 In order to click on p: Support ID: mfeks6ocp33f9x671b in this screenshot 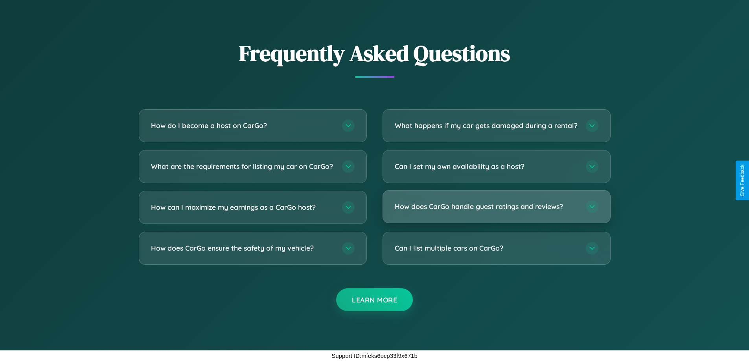, I will do `click(374, 356)`.